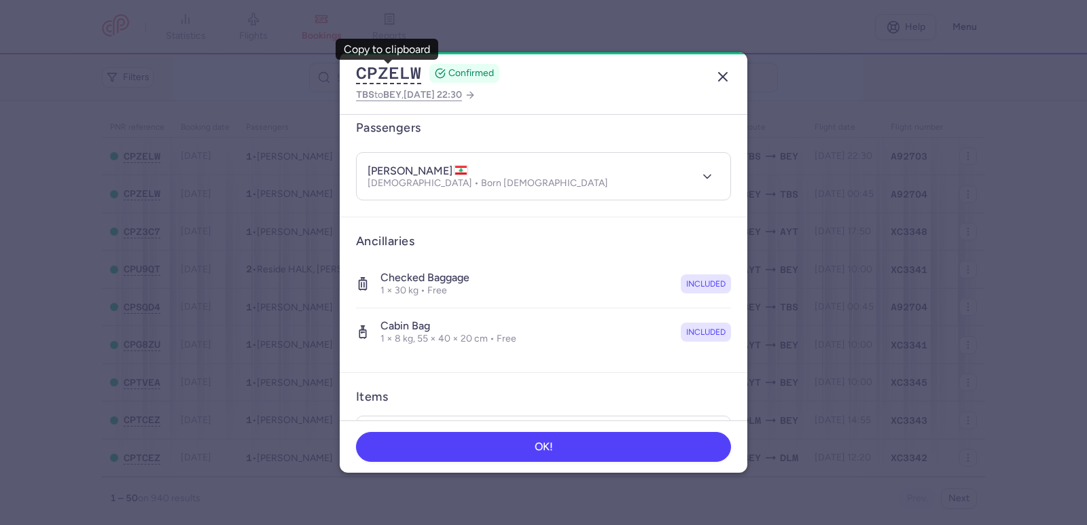 The width and height of the screenshot is (1087, 525). Describe the element at coordinates (425, 278) in the screenshot. I see `h4: Checked baggage` at that location.